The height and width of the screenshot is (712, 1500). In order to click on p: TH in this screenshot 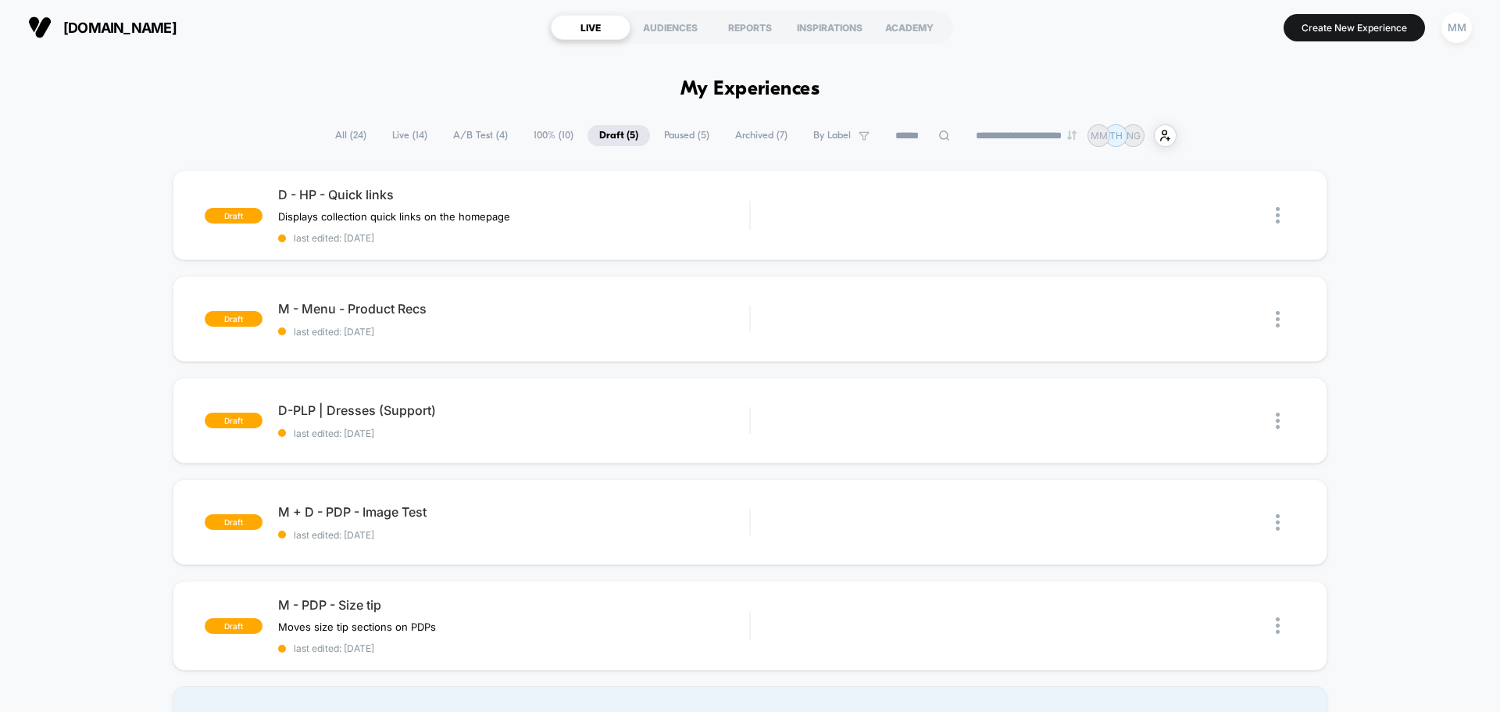, I will do `click(1115, 135)`.